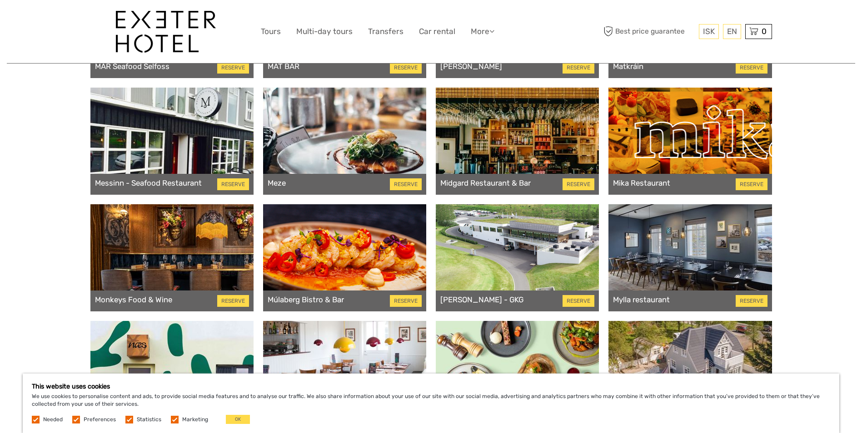 The width and height of the screenshot is (862, 433). What do you see at coordinates (149, 420) in the screenshot?
I see `label: Statistics` at bounding box center [149, 420].